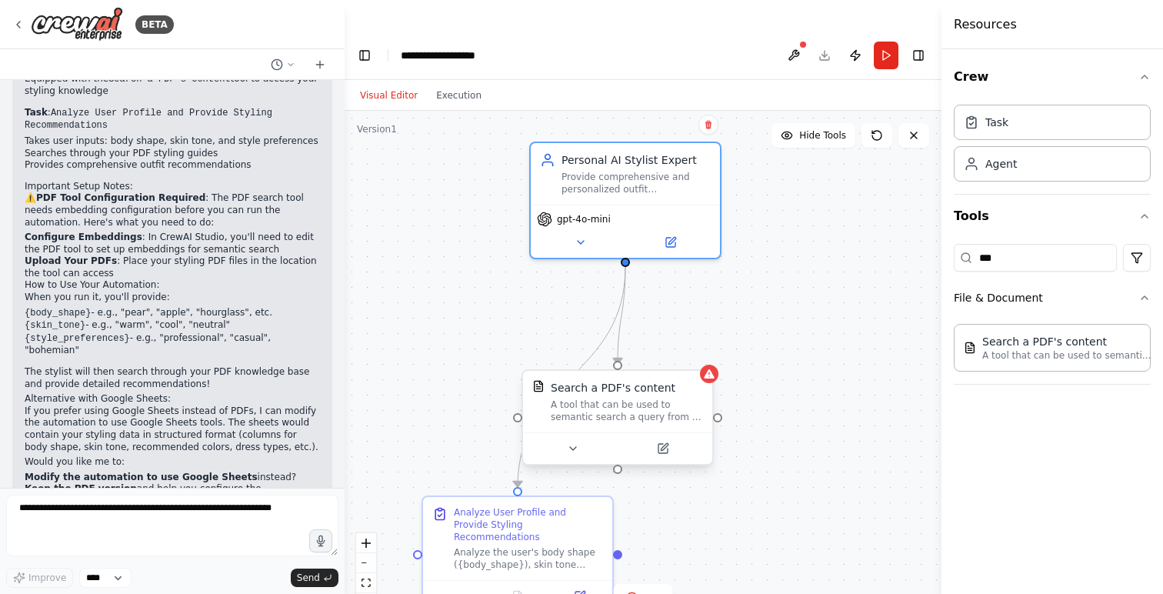 The width and height of the screenshot is (1163, 594). Describe the element at coordinates (458, 95) in the screenshot. I see `button: Execution` at that location.